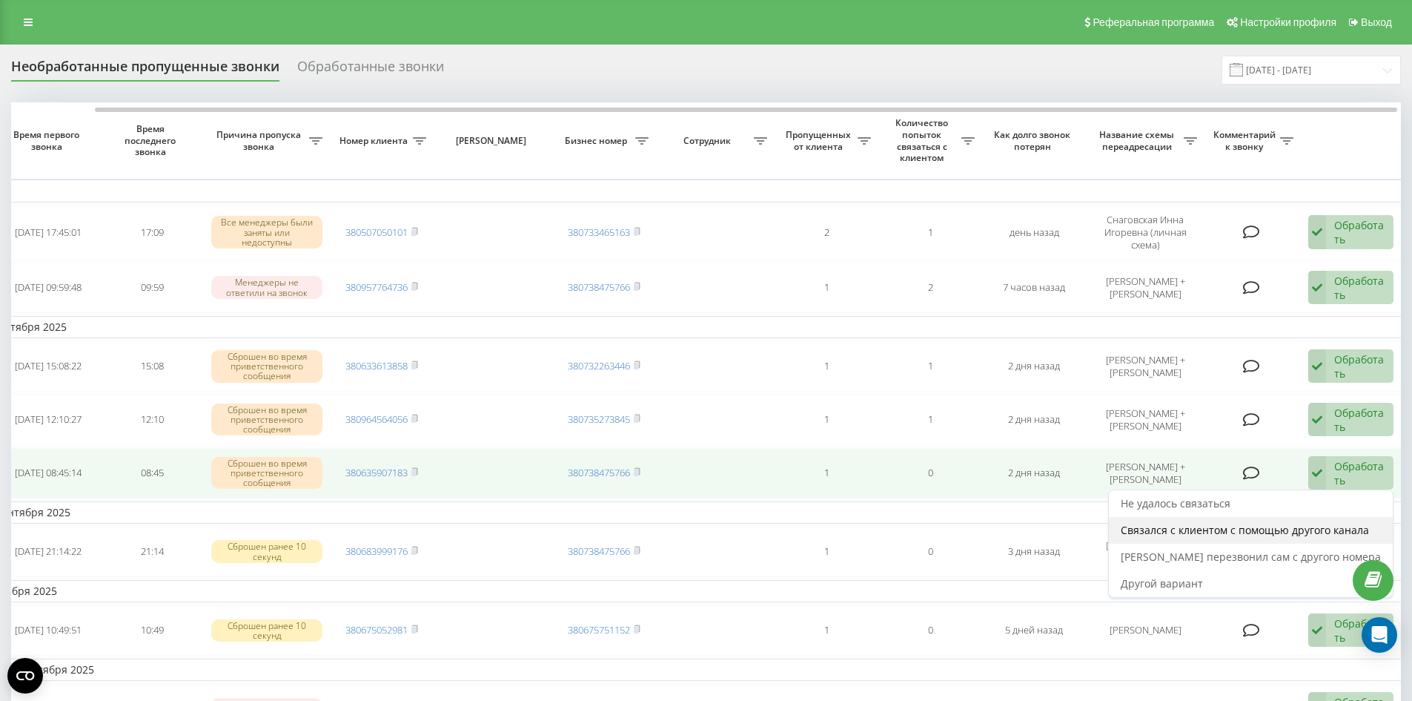  I want to click on a: 380735273845, so click(599, 419).